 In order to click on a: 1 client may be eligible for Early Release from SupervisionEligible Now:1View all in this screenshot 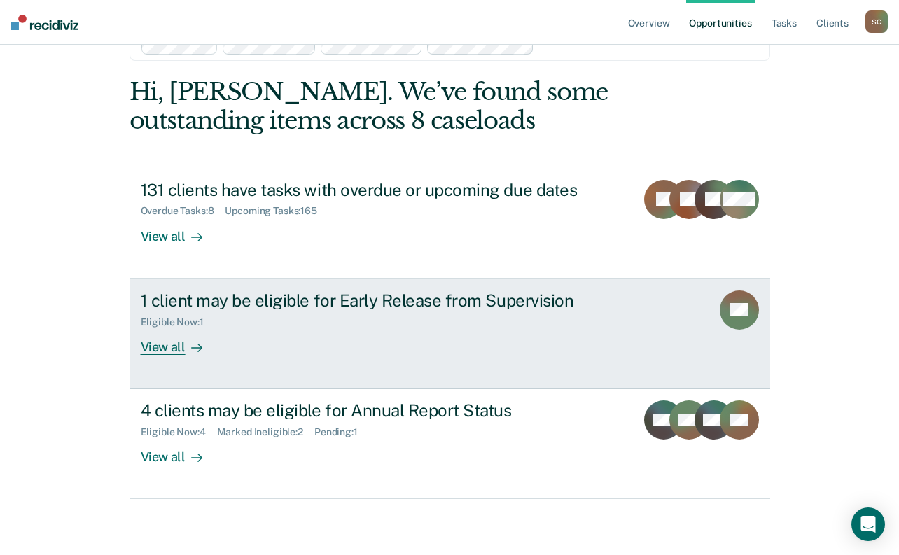, I will do `click(450, 334)`.